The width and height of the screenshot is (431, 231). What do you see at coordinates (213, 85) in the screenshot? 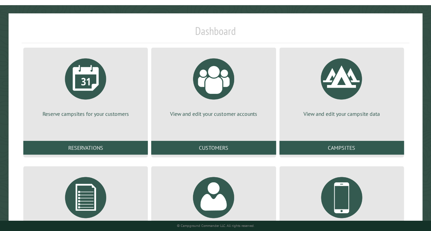
I see `a: View and edit your customer accounts` at bounding box center [213, 85].